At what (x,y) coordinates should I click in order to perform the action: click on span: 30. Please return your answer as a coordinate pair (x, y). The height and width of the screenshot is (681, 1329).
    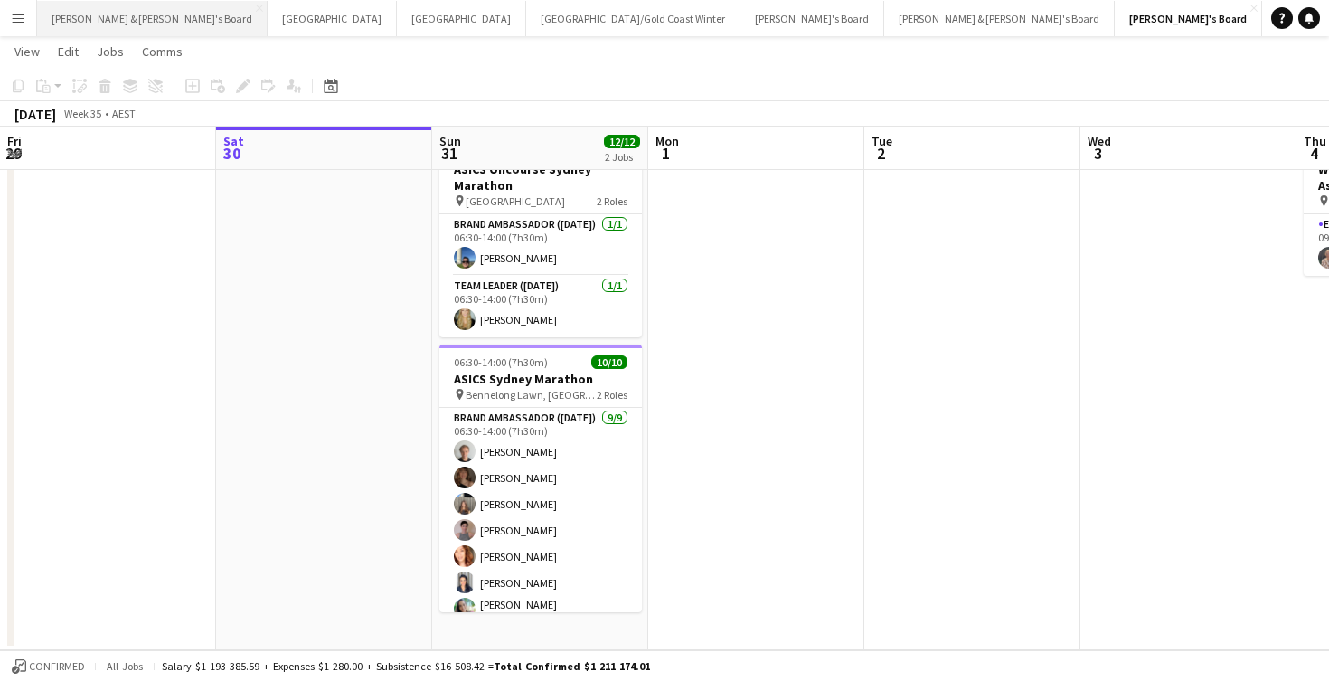
    Looking at the image, I should click on (232, 153).